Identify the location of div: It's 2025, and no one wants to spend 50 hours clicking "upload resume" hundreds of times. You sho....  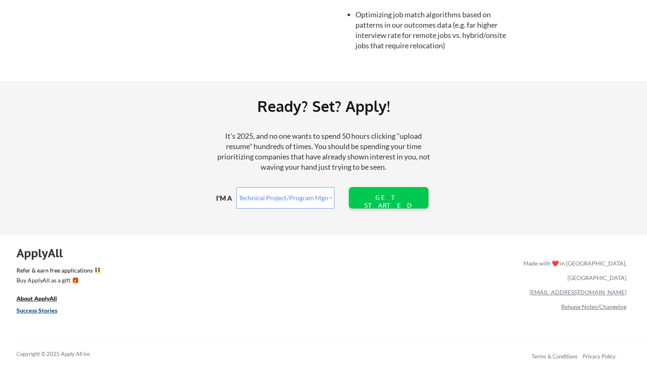
(324, 151).